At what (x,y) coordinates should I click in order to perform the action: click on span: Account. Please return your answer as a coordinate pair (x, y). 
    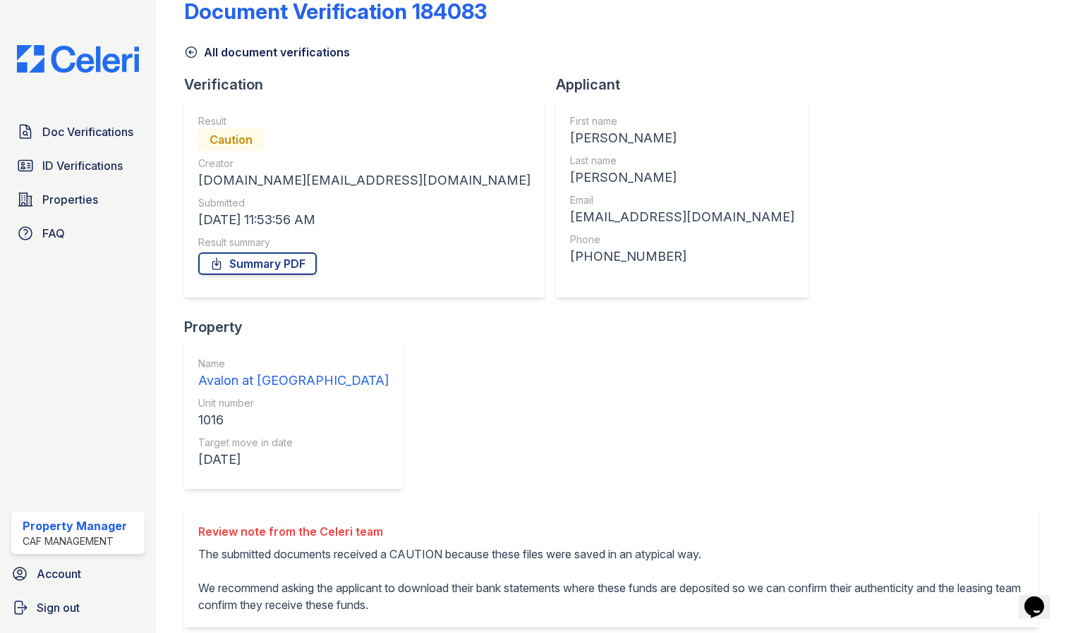
    Looking at the image, I should click on (59, 574).